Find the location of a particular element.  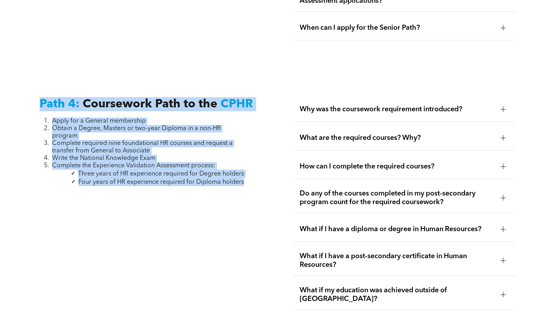

span: When can I apply for the Senior Path? is located at coordinates (397, 28).